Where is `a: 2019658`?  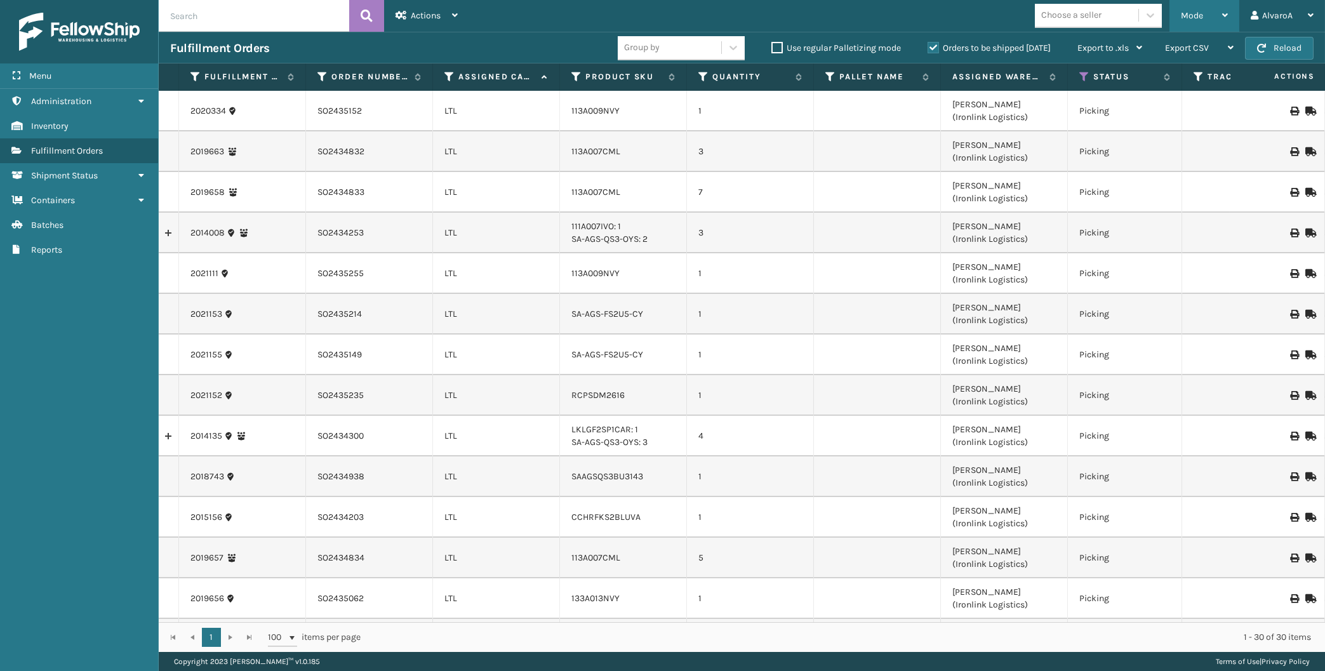 a: 2019658 is located at coordinates (208, 192).